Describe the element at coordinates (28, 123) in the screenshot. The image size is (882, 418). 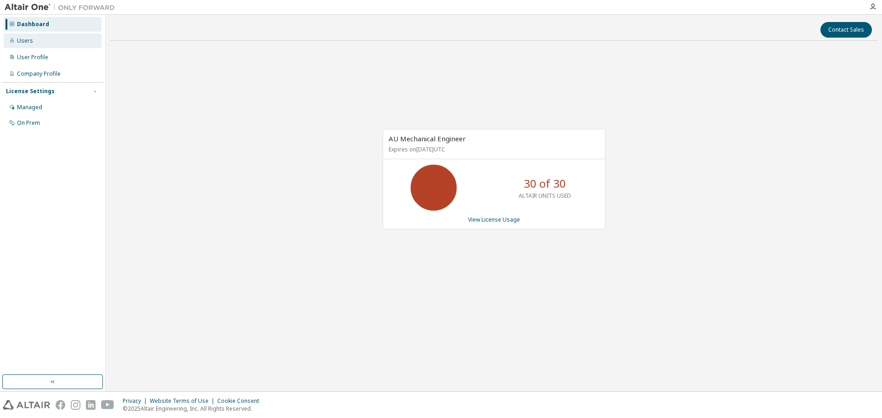
I see `div: On Prem` at that location.